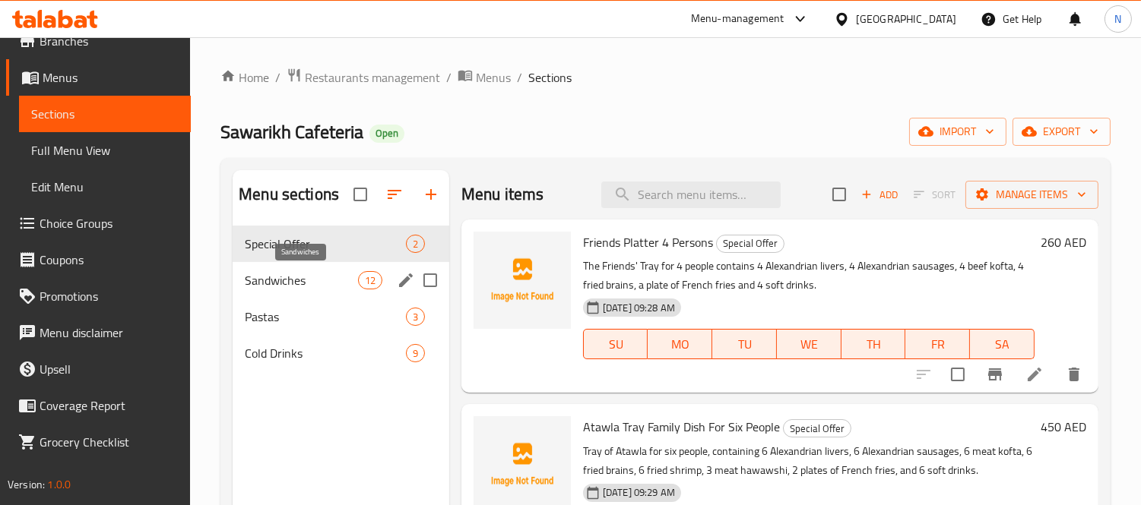 The image size is (1141, 505). What do you see at coordinates (98, 296) in the screenshot?
I see `a: Promotions` at bounding box center [98, 296].